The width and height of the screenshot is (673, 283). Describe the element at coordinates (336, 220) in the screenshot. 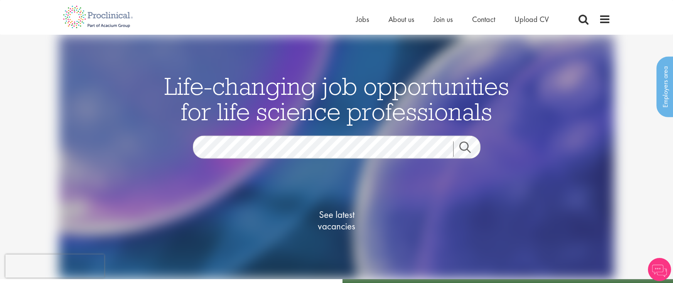

I see `a: See latestvacancies` at that location.